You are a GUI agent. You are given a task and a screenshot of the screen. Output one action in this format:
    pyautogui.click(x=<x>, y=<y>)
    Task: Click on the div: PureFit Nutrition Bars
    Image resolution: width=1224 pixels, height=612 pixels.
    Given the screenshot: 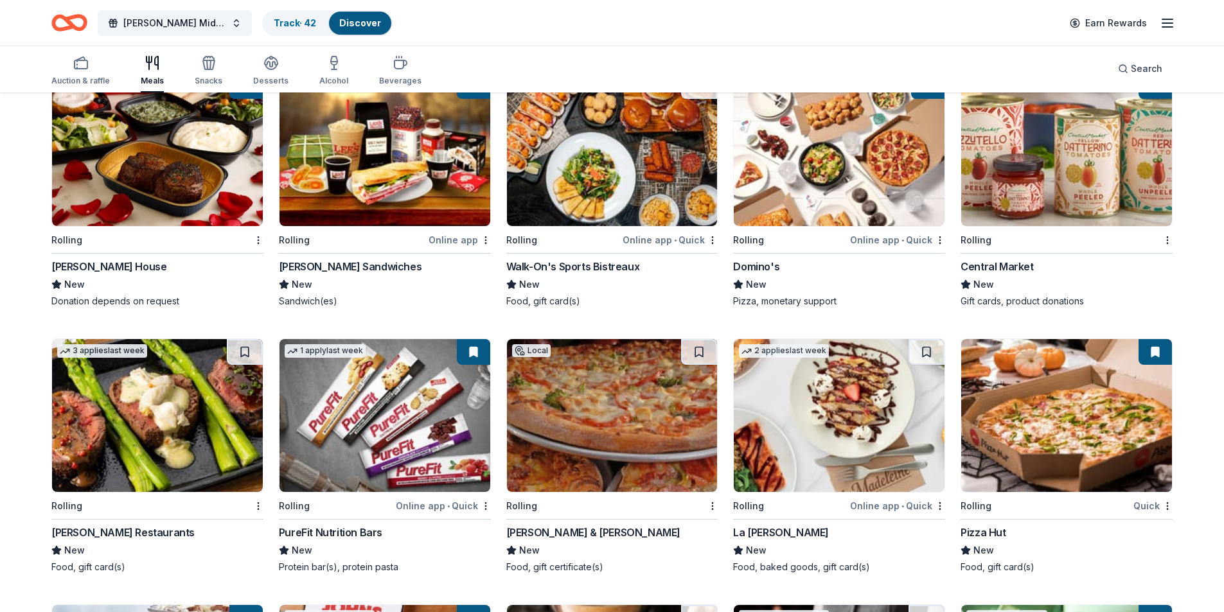 What is the action you would take?
    pyautogui.click(x=330, y=532)
    